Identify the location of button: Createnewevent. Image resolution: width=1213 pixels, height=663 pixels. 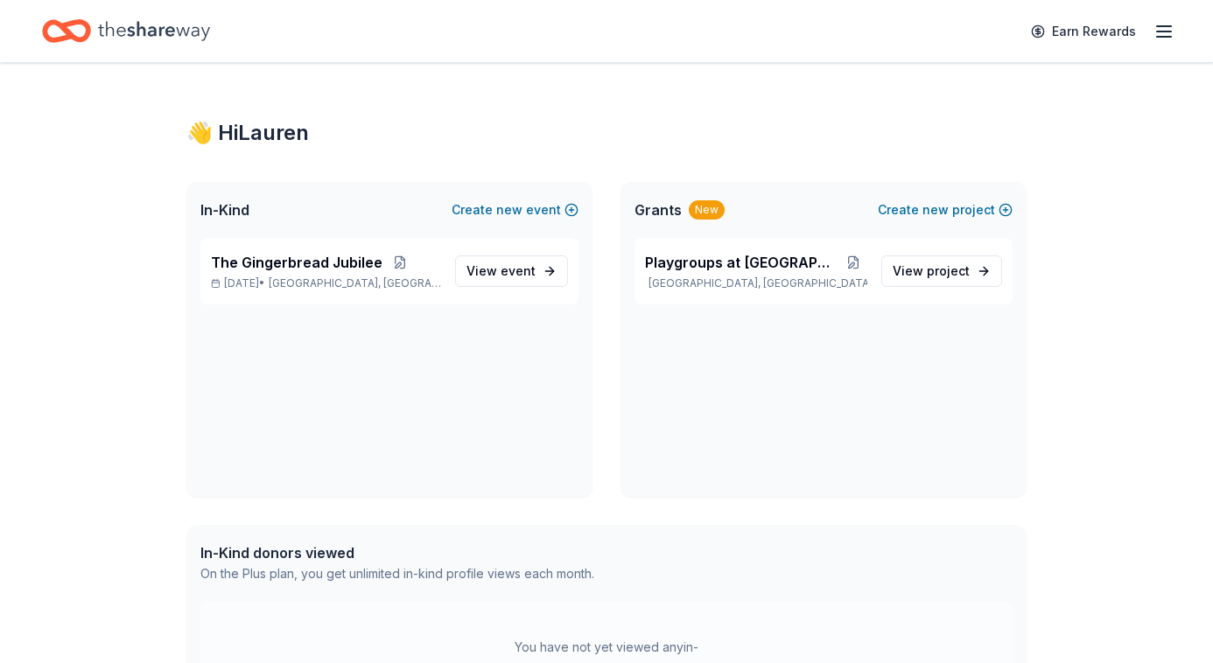
(515, 210).